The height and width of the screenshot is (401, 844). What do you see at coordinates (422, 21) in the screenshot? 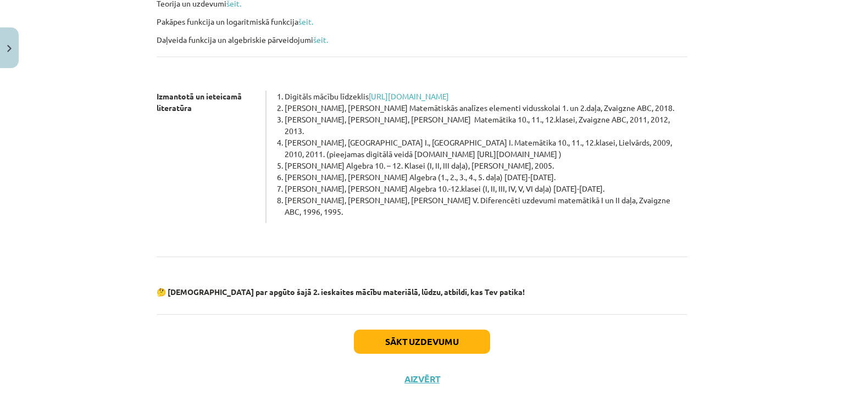
I see `p: Pakāpes funkcija un logaritmiskā funkcija` at bounding box center [422, 21].